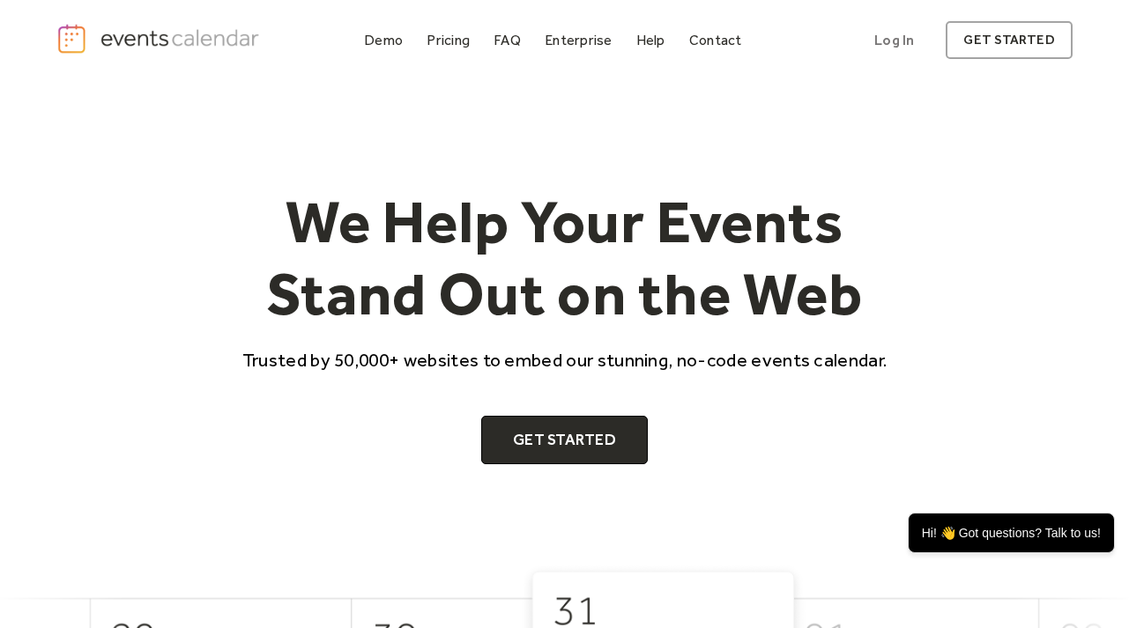 The image size is (1129, 628). What do you see at coordinates (564, 441) in the screenshot?
I see `a: Get Started` at bounding box center [564, 441].